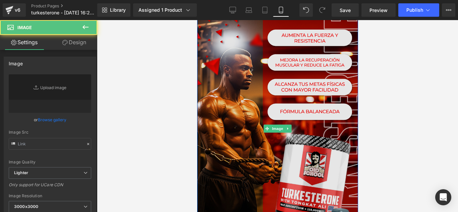  I want to click on button: Publish, so click(419, 10).